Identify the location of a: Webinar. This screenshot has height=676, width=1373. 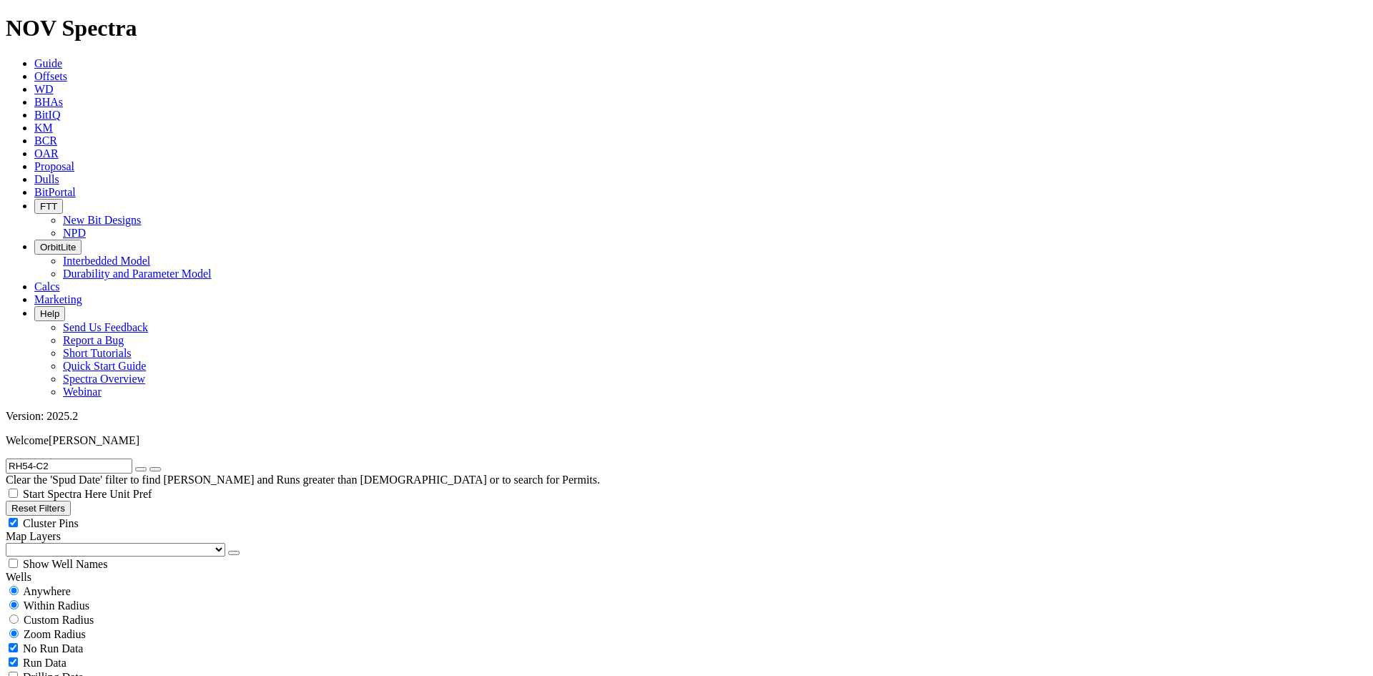
(82, 391).